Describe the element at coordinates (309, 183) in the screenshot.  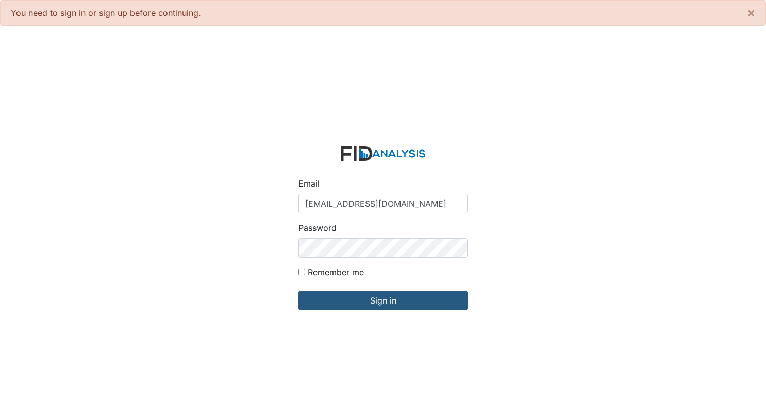
I see `label: Email` at that location.